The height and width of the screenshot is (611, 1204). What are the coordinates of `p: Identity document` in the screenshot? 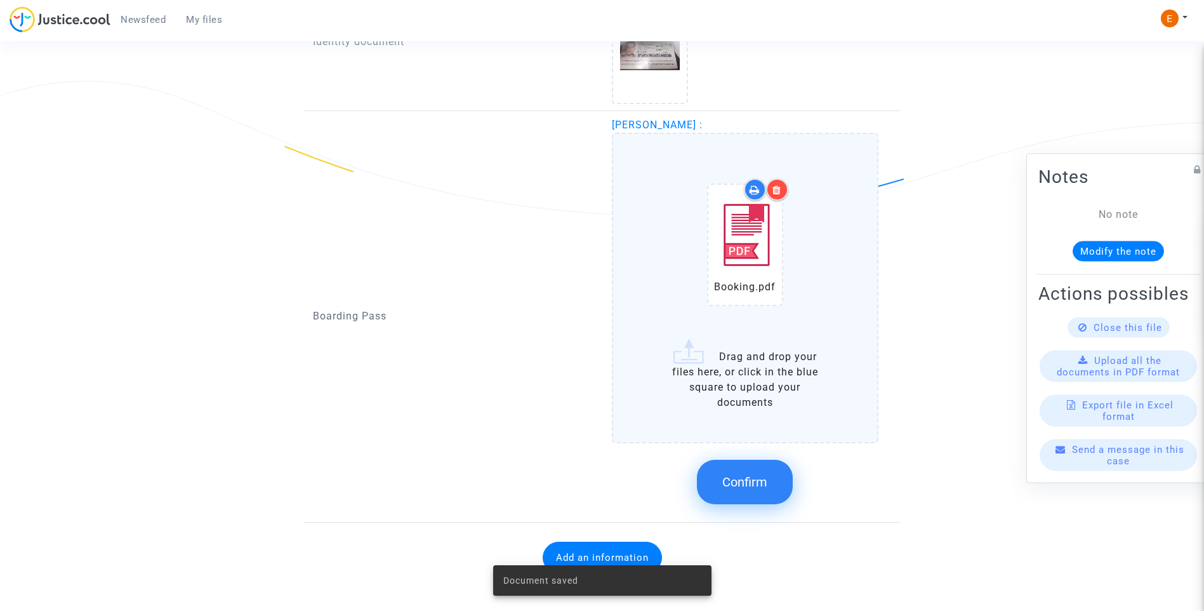 It's located at (453, 41).